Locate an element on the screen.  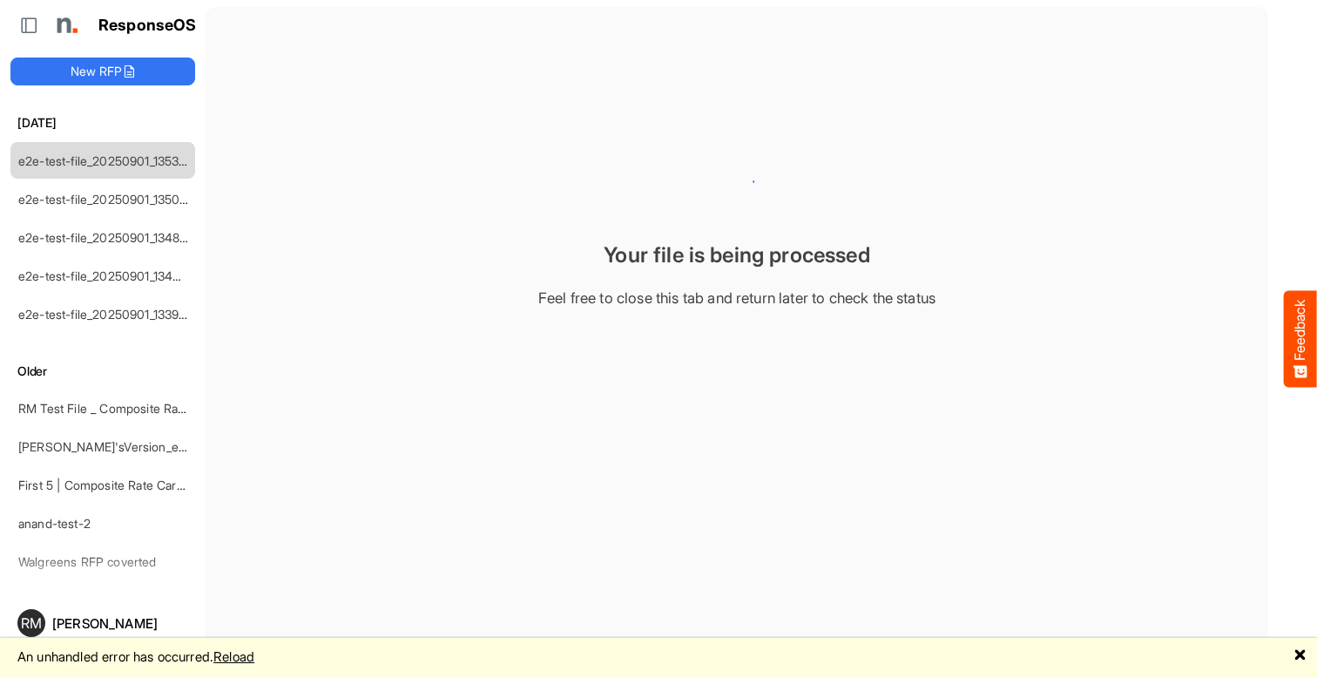
a: e2e-test-file_20250901_134038 is located at coordinates (106, 275).